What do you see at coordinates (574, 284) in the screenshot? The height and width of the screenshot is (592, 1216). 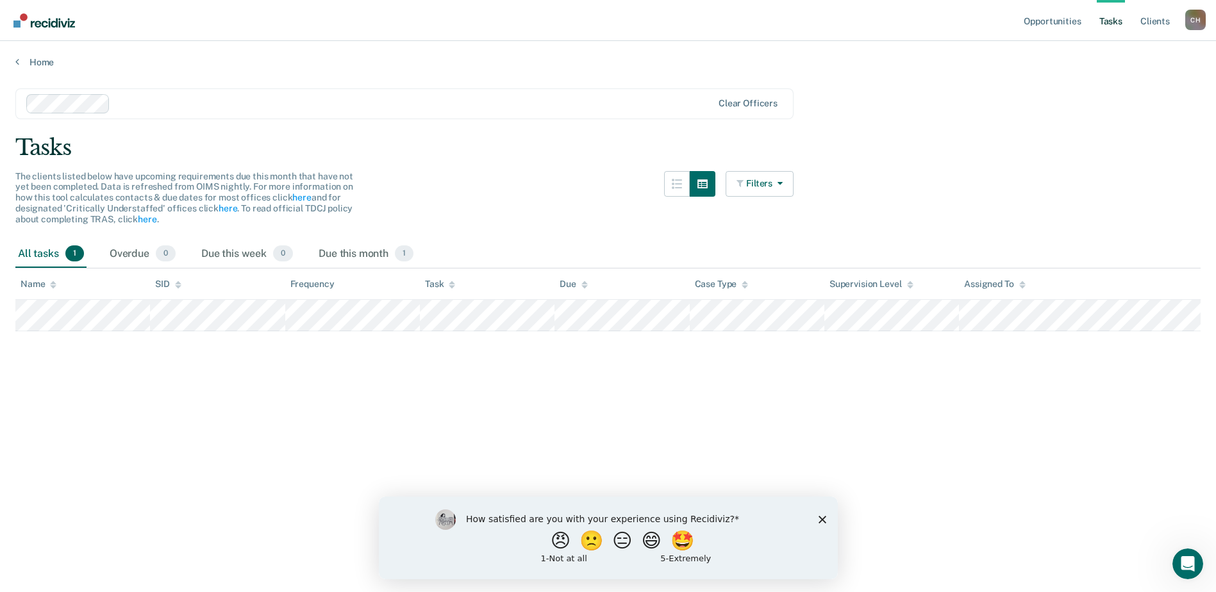 I see `div: Due` at bounding box center [574, 284].